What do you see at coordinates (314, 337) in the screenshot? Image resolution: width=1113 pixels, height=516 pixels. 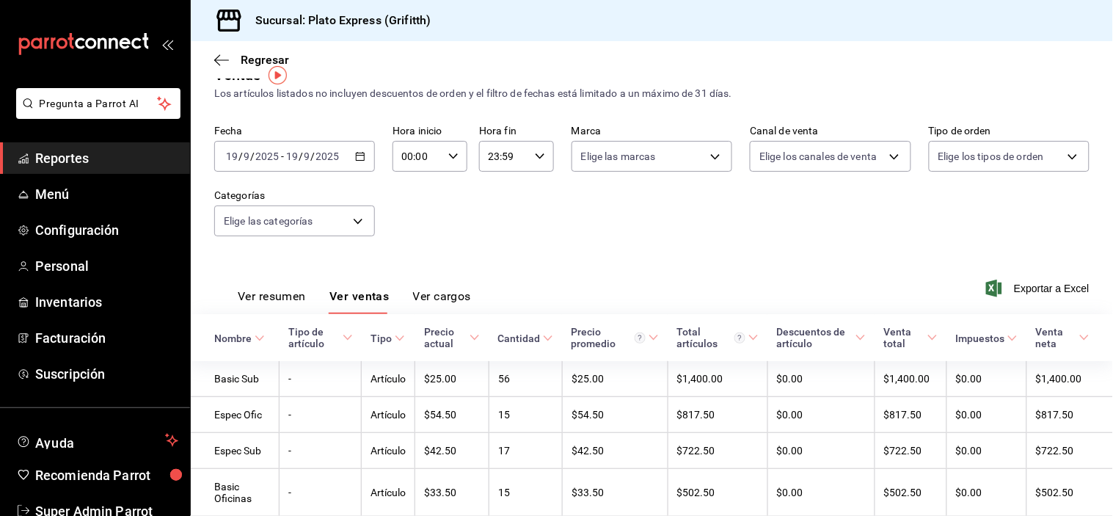 I see `div: Tipo de artículo` at bounding box center [314, 337].